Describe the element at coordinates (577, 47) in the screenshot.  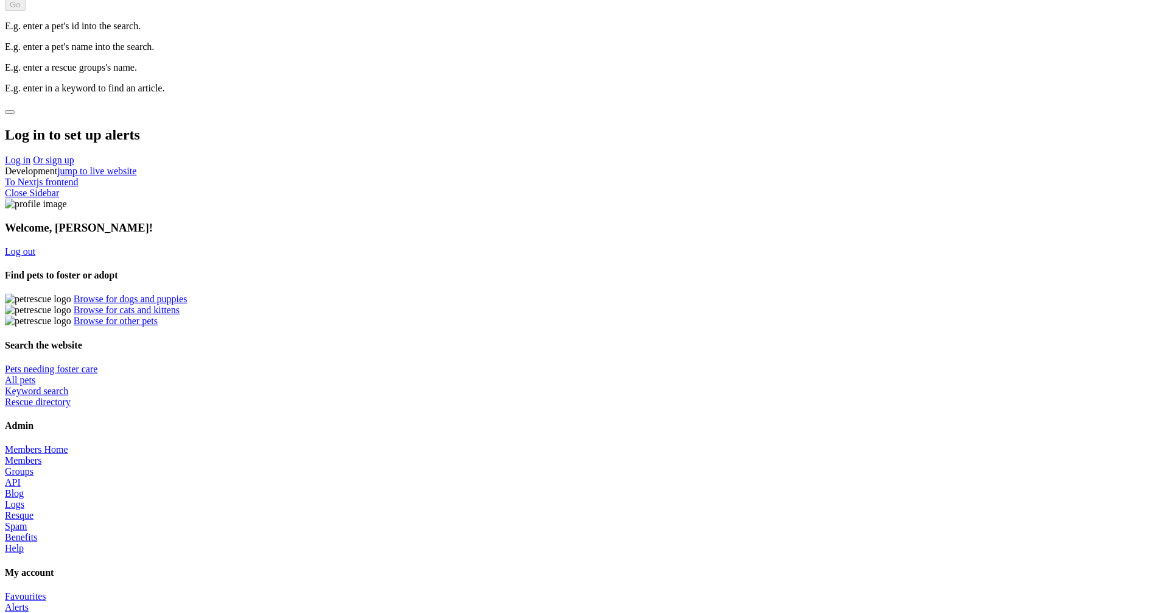
I see `p: E.g. enter a pet's name into the search.` at that location.